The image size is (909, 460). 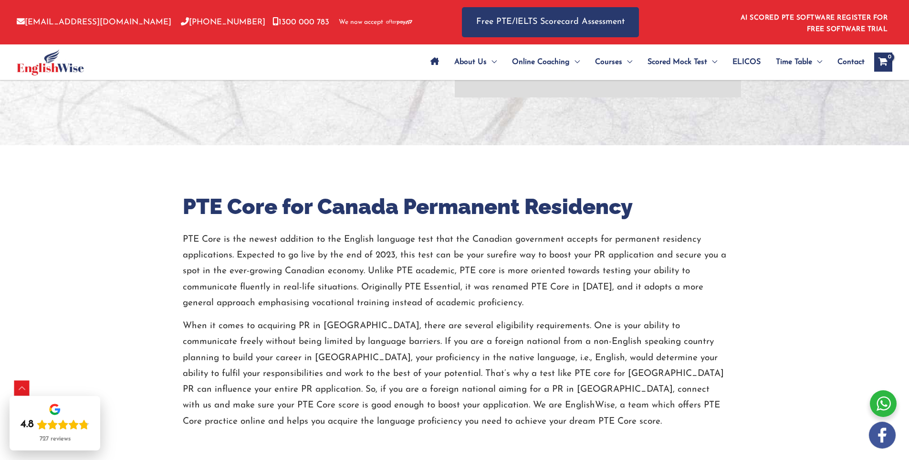 I want to click on a: CoursesMenu Toggle, so click(x=614, y=62).